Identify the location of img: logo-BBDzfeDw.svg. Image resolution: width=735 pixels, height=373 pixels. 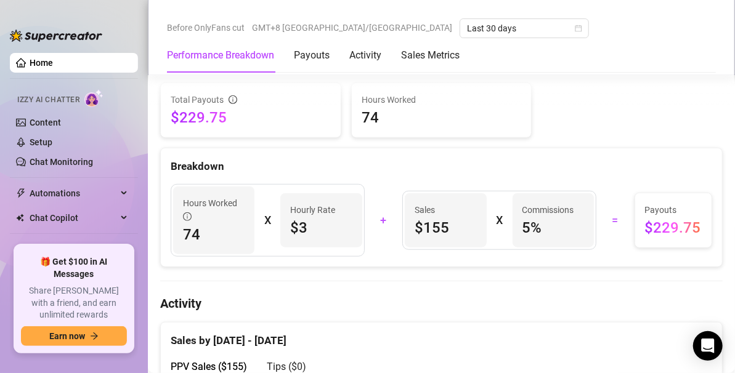
(56, 36).